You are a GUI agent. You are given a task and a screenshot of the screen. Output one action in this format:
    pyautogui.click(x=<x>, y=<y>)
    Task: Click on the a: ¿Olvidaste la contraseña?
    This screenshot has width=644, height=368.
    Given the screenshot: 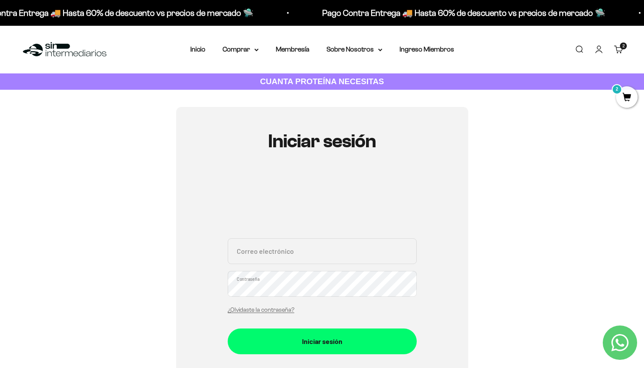 What is the action you would take?
    pyautogui.click(x=261, y=310)
    